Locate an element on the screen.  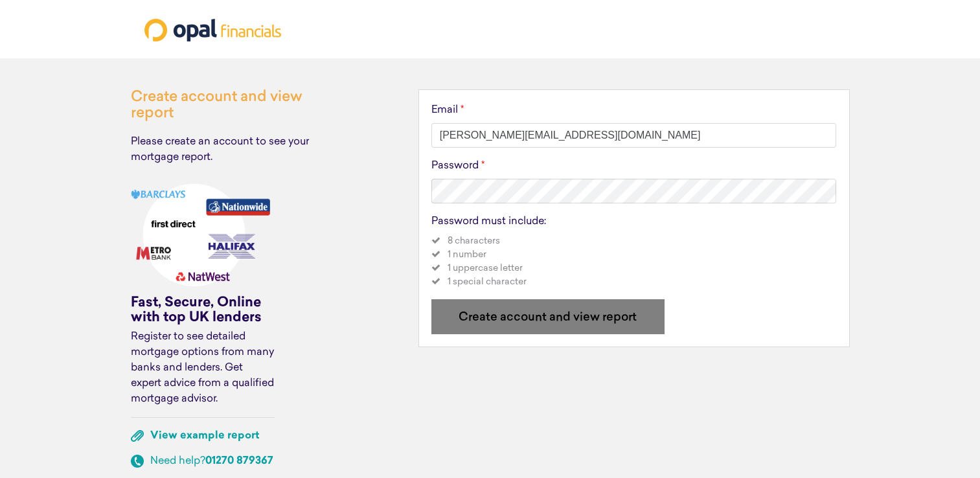
span: 1 number is located at coordinates (467, 254).